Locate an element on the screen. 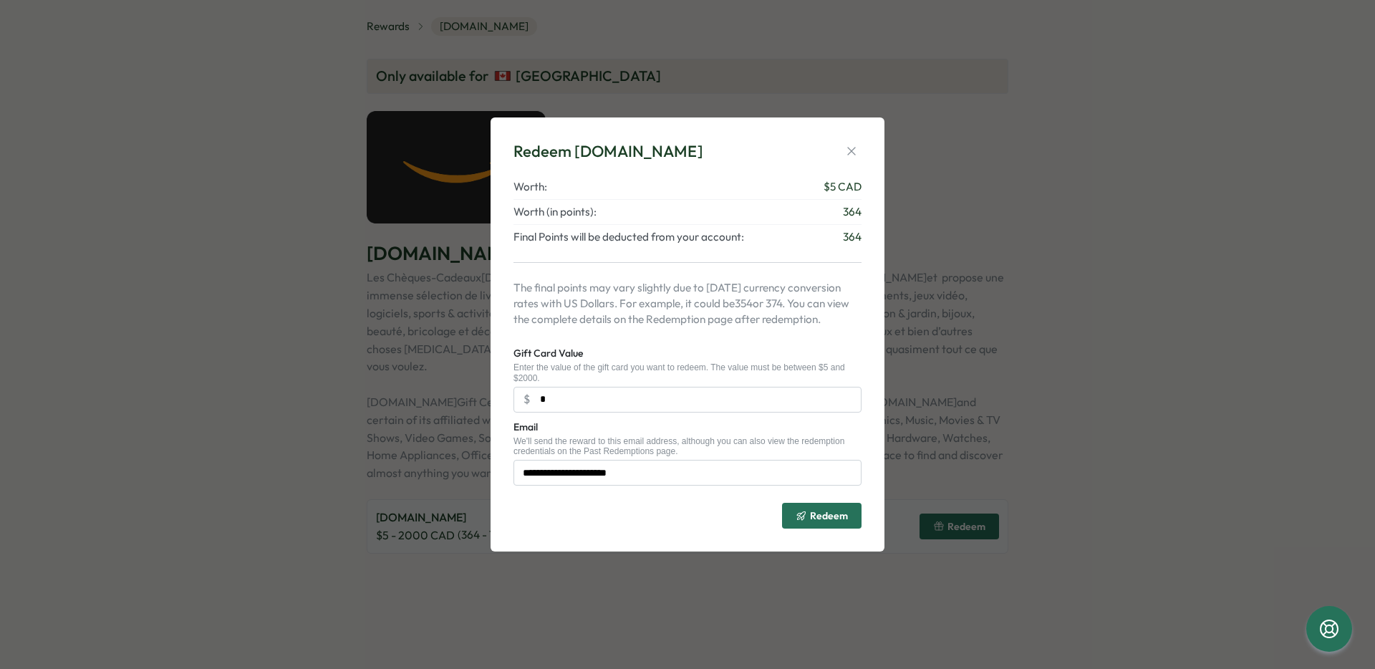  label: Gift Card Value is located at coordinates (548, 354).